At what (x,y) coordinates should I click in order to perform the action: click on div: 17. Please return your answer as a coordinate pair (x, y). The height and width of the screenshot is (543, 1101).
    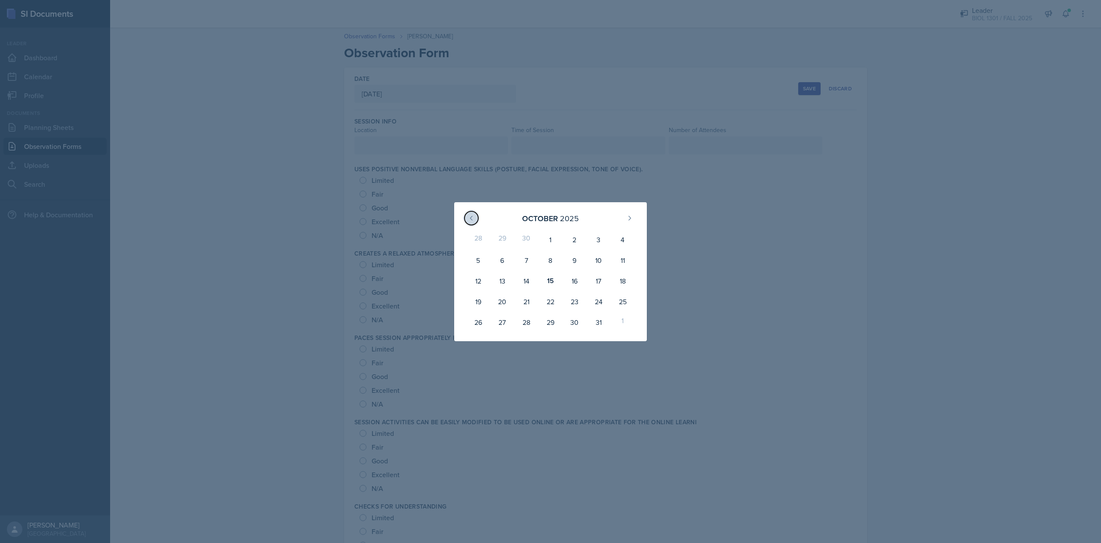
    Looking at the image, I should click on (599, 281).